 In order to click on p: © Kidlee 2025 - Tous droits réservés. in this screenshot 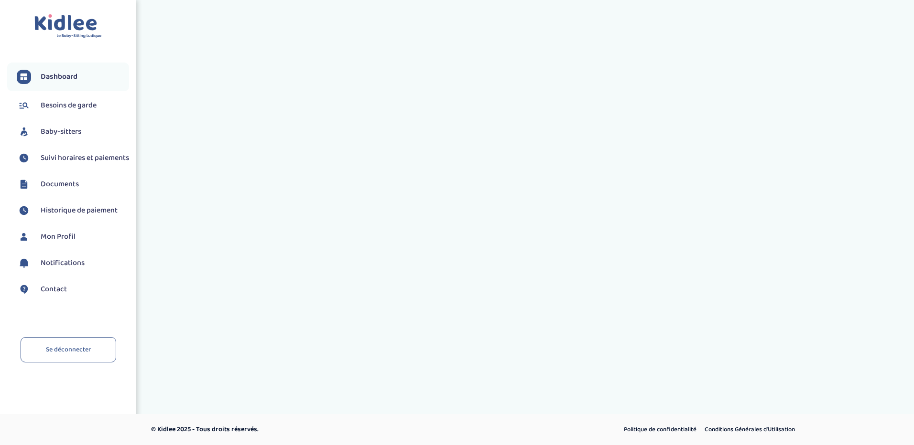, I will do `click(324, 430)`.